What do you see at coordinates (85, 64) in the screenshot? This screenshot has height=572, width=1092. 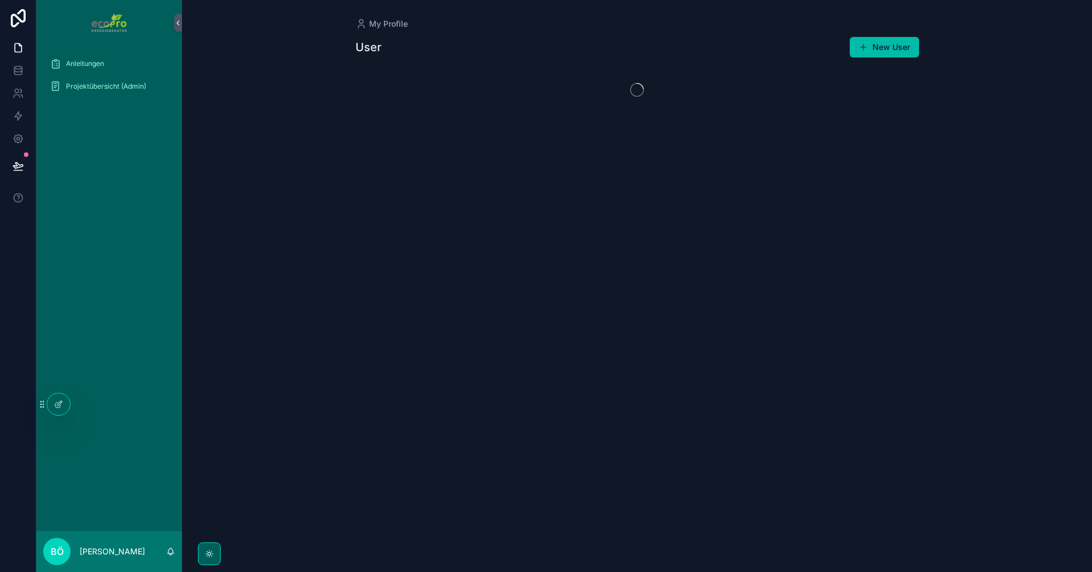 I see `span: Anleitungen` at bounding box center [85, 64].